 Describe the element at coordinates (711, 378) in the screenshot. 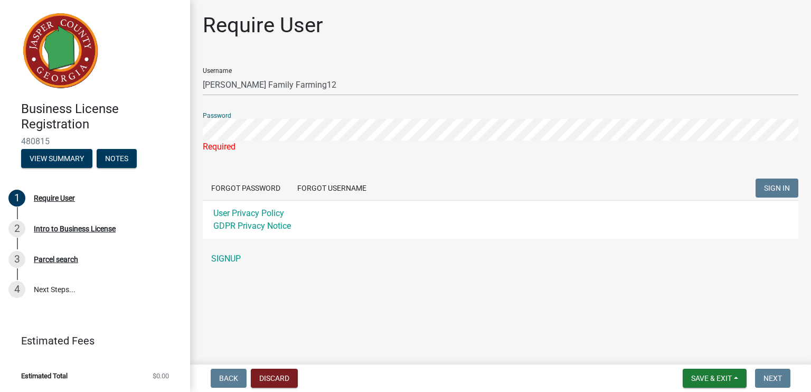

I see `span: Save & Exit` at that location.